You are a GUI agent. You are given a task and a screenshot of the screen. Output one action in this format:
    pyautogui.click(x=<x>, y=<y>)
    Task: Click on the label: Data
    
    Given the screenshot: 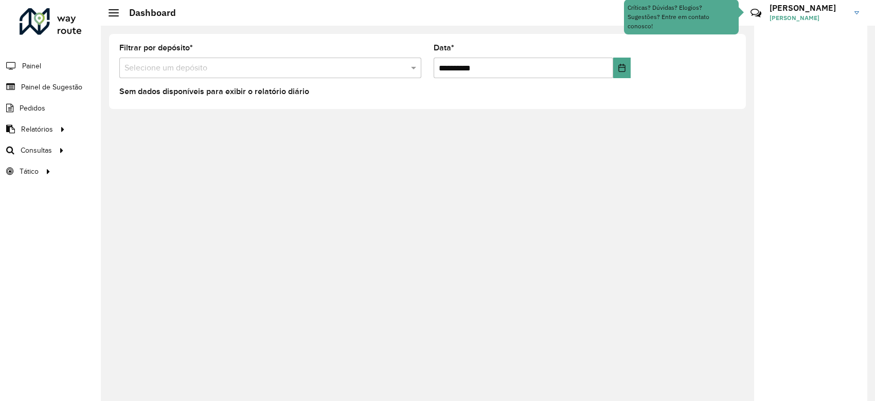 What is the action you would take?
    pyautogui.click(x=444, y=48)
    